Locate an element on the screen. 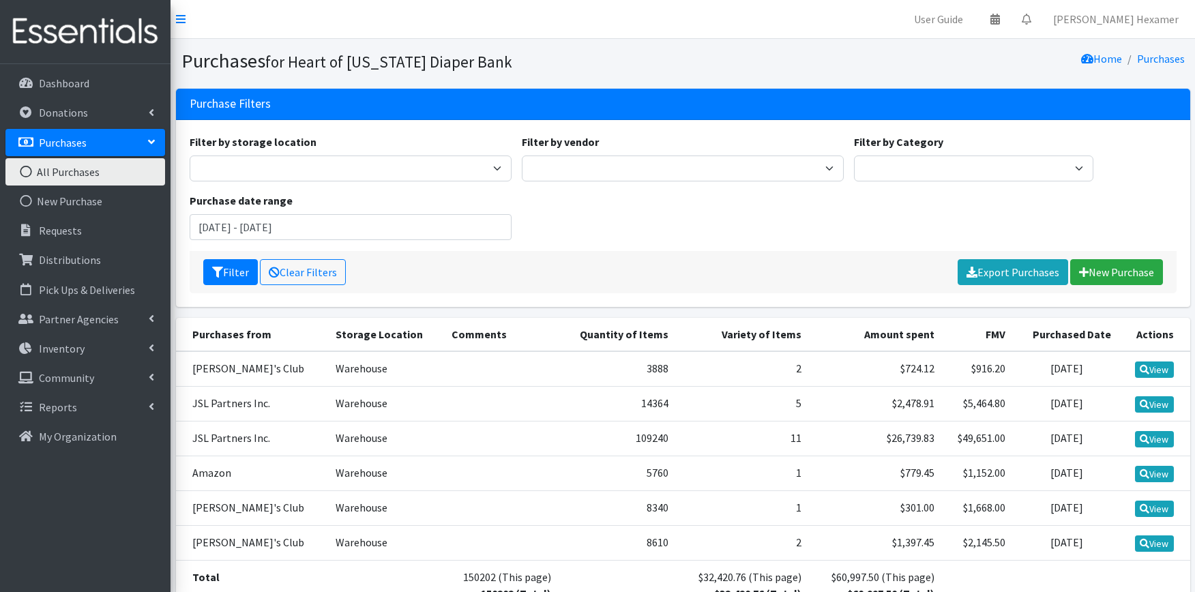 The height and width of the screenshot is (592, 1195). td: $1,397.45 is located at coordinates (876, 543).